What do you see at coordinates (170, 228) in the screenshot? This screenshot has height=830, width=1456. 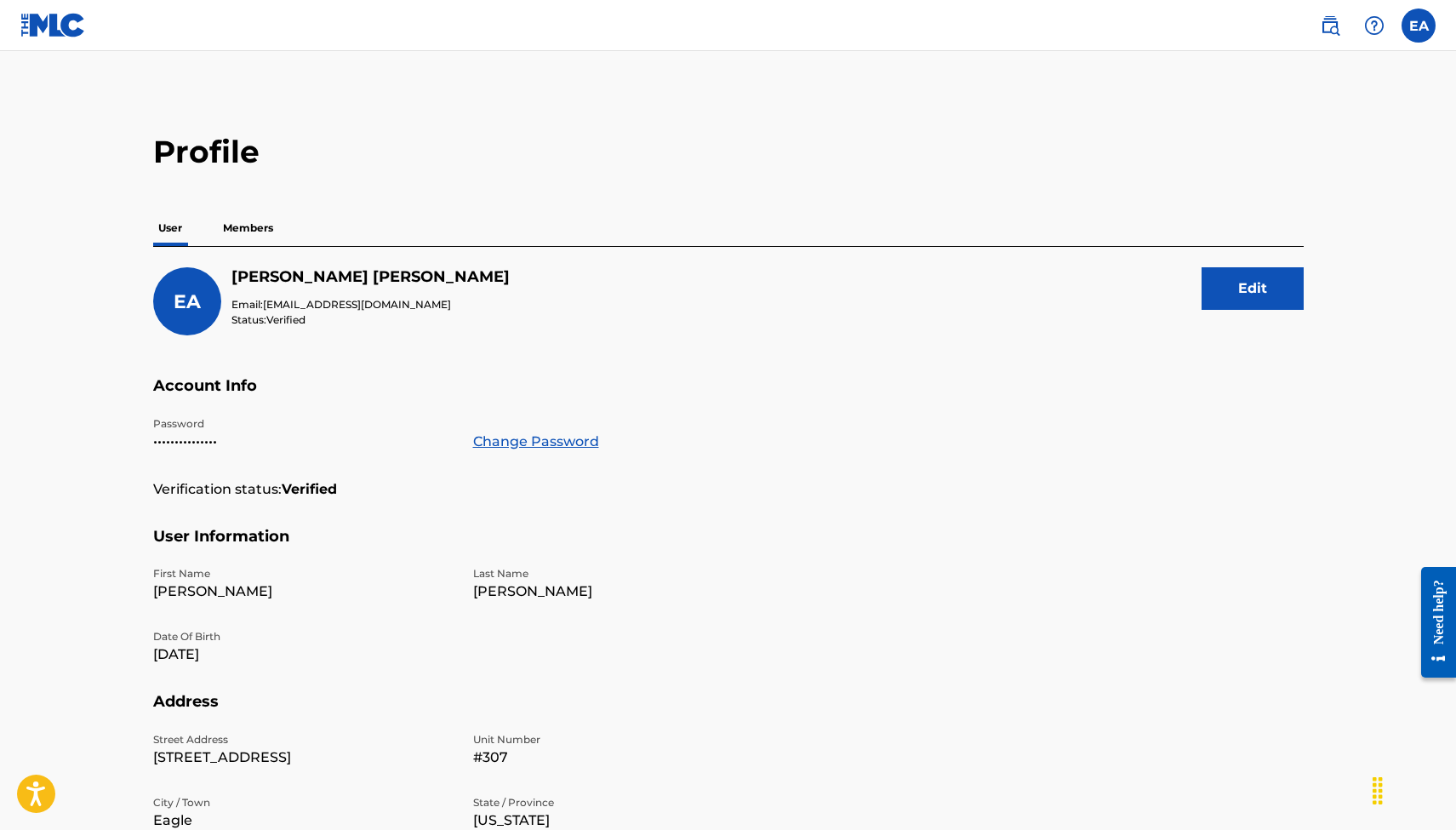 I see `p: User` at bounding box center [170, 228].